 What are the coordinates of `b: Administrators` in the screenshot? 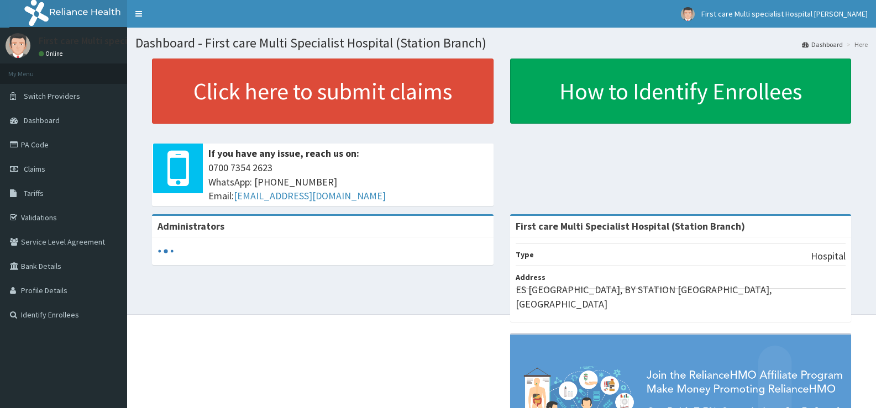 It's located at (191, 226).